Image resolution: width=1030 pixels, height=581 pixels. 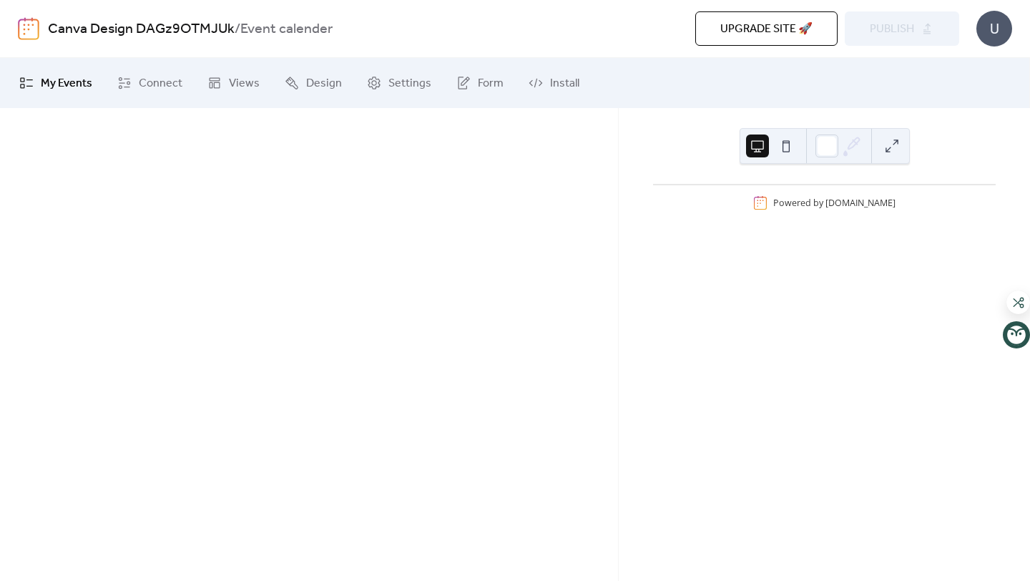 I want to click on a: Install, so click(x=554, y=83).